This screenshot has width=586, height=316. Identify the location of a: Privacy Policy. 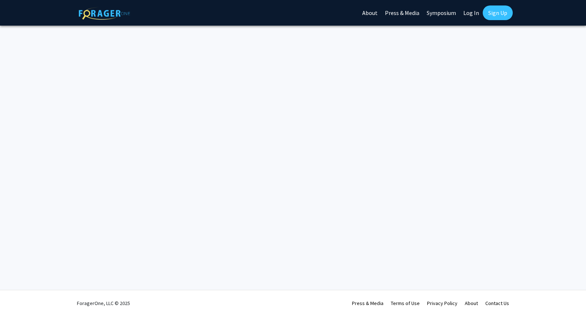
(442, 304).